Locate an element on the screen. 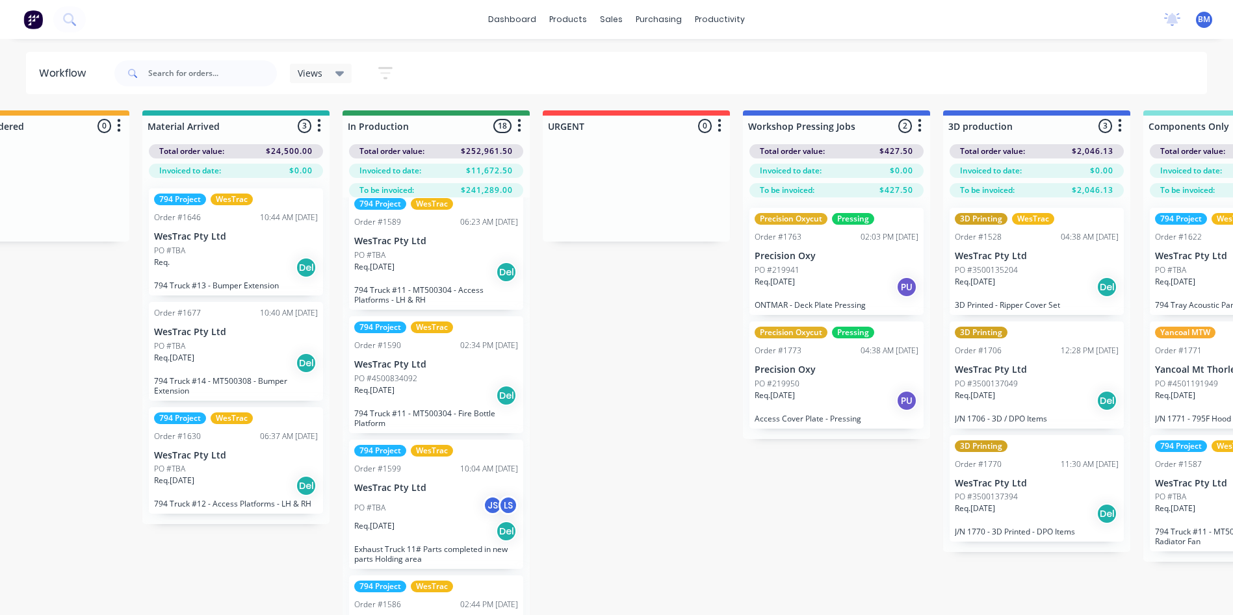  div: Precision Oxycut is located at coordinates (791, 333).